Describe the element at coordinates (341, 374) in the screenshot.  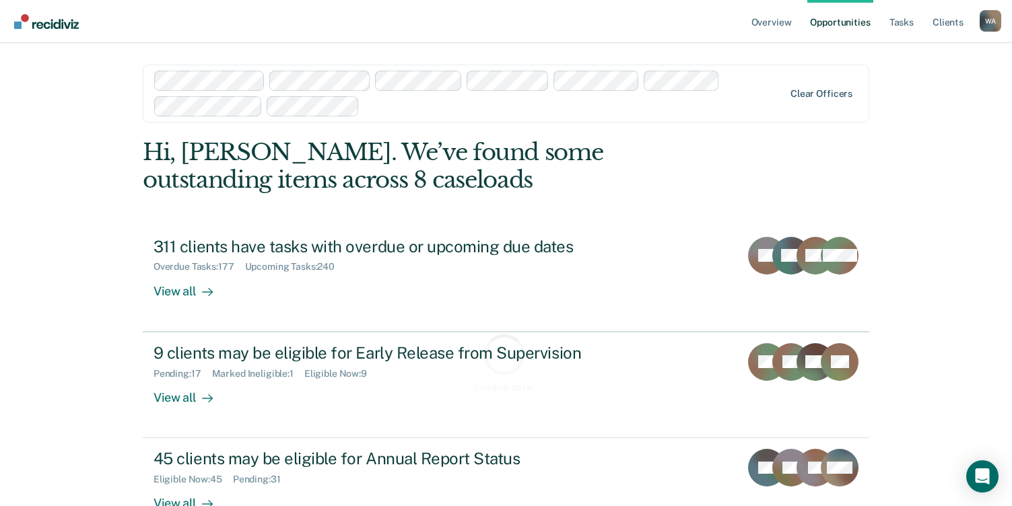
I see `div: Eligible Now : 9` at that location.